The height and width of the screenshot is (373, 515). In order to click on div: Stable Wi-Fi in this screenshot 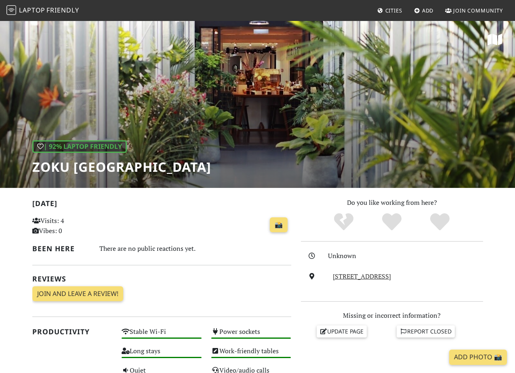, I will do `click(161, 336)`.